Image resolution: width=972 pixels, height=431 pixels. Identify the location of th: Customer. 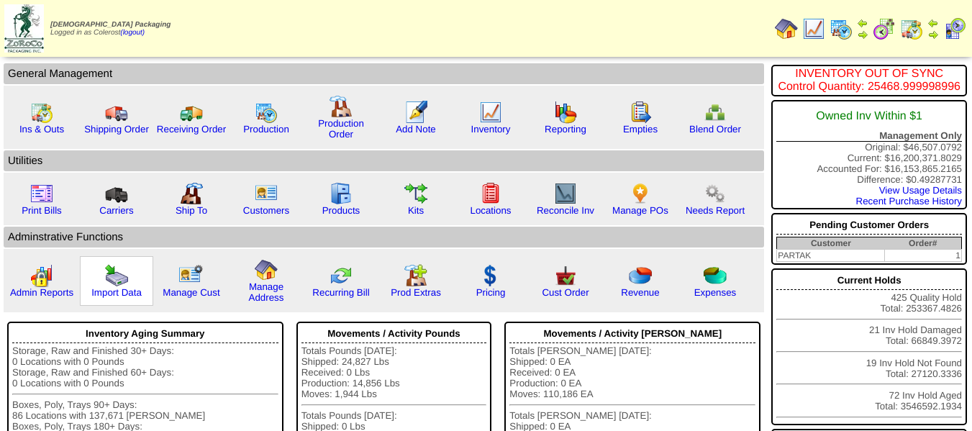
(831, 243).